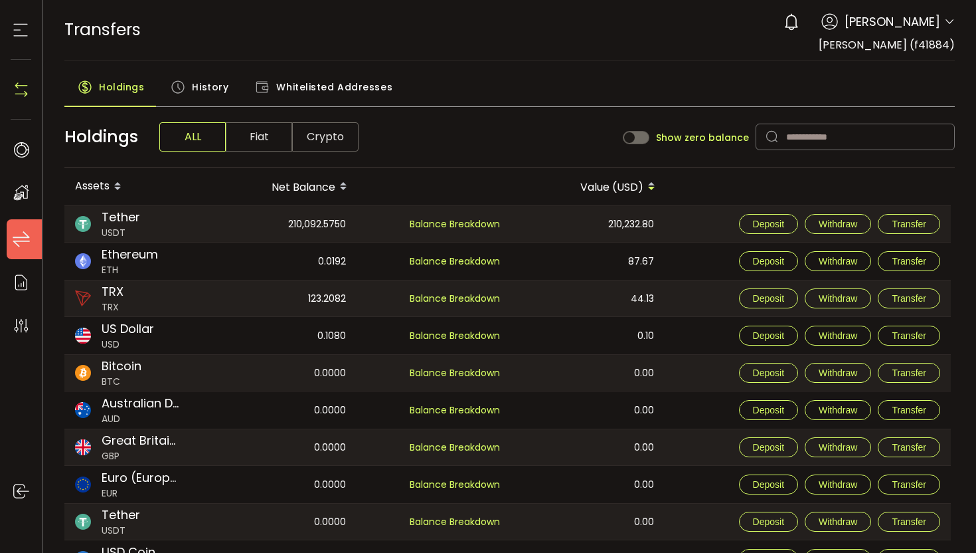 The width and height of the screenshot is (976, 553). What do you see at coordinates (280, 224) in the screenshot?
I see `div: 210,092.5750` at bounding box center [280, 224].